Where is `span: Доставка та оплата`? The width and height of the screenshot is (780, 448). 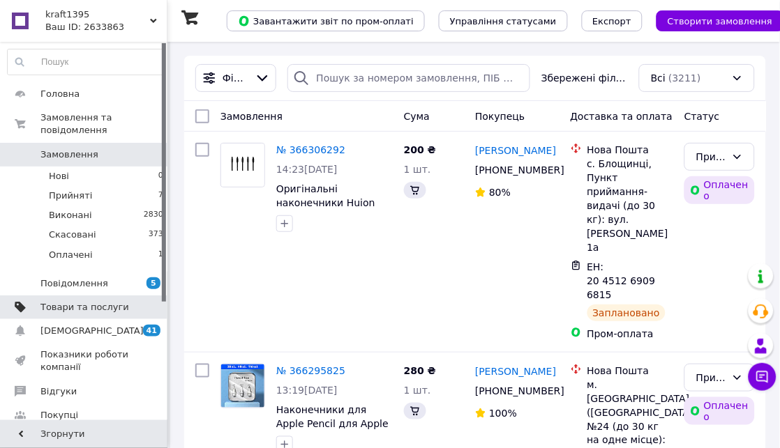 span: Доставка та оплата is located at coordinates (621, 116).